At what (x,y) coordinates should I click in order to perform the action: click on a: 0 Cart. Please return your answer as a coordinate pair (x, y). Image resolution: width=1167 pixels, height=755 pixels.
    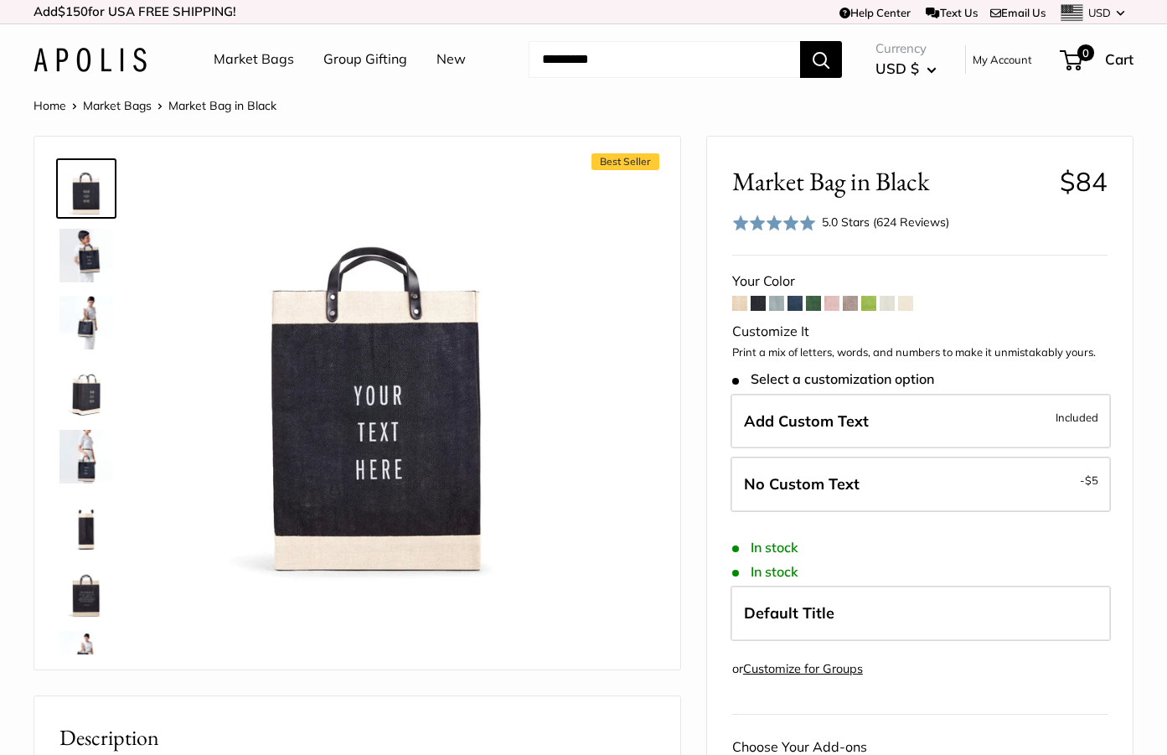
    Looking at the image, I should click on (1097, 59).